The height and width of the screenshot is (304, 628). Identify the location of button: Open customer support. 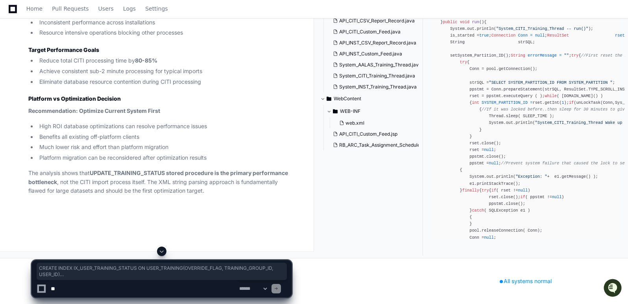
(10, 10).